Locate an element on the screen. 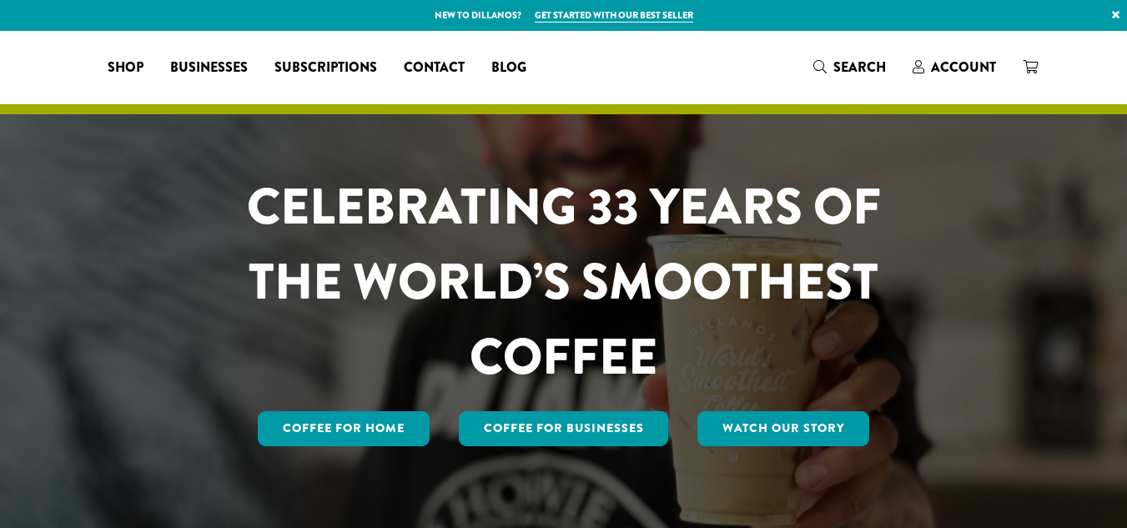 The height and width of the screenshot is (528, 1127). h1: CELEBRATING 33 YEARS OF THE WORLD’S SMOOTHEST COFFEE is located at coordinates (564, 282).